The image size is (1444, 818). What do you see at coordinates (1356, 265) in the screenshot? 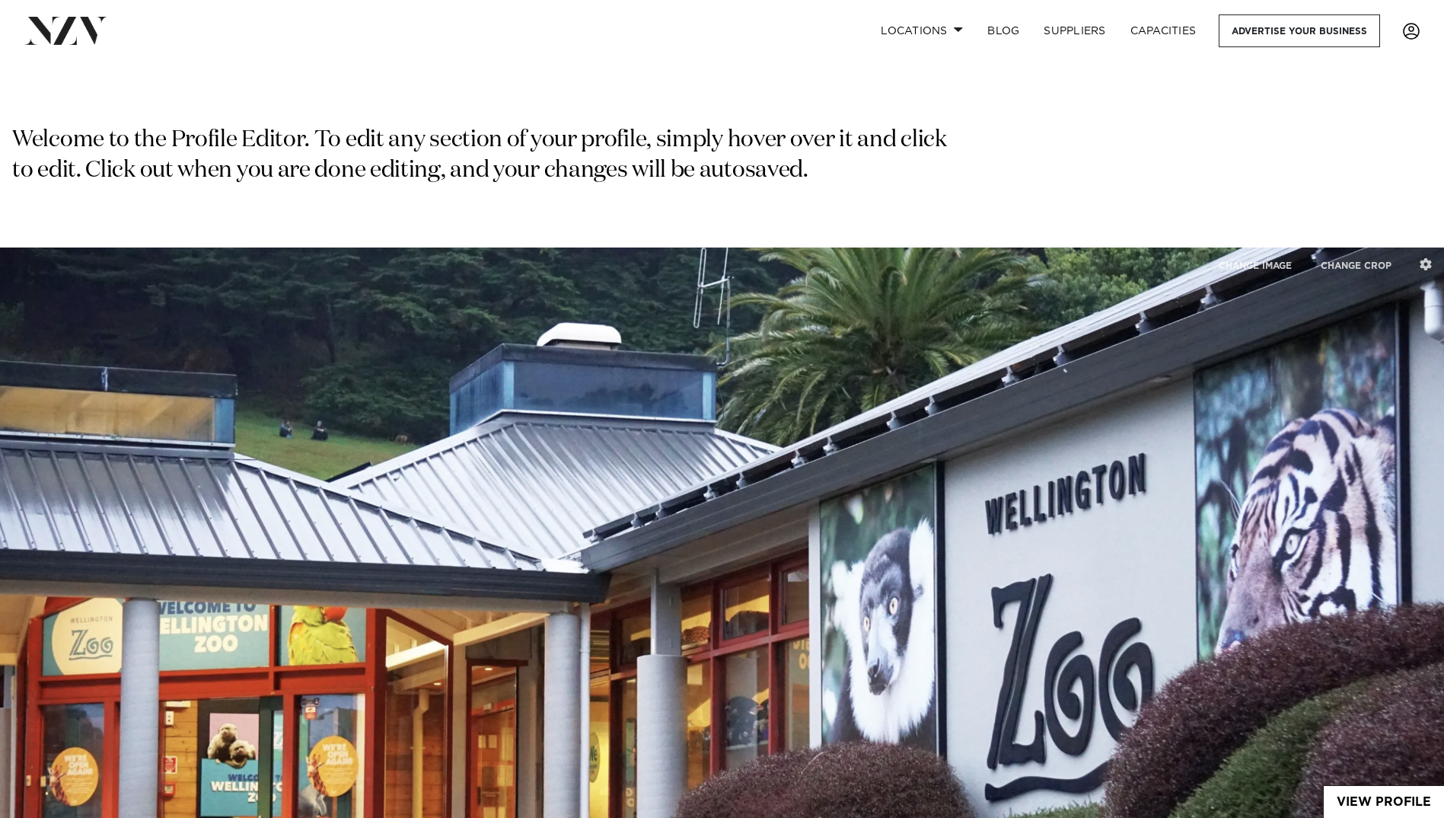
I see `button: CHANGE CROP` at bounding box center [1356, 265].